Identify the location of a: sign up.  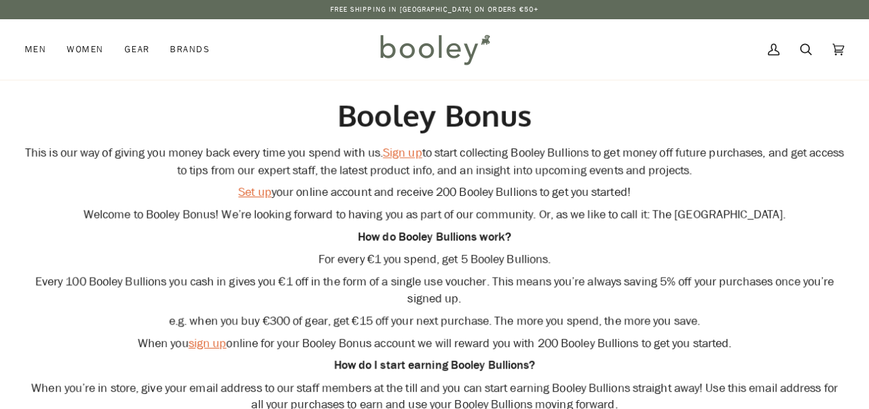
(207, 342).